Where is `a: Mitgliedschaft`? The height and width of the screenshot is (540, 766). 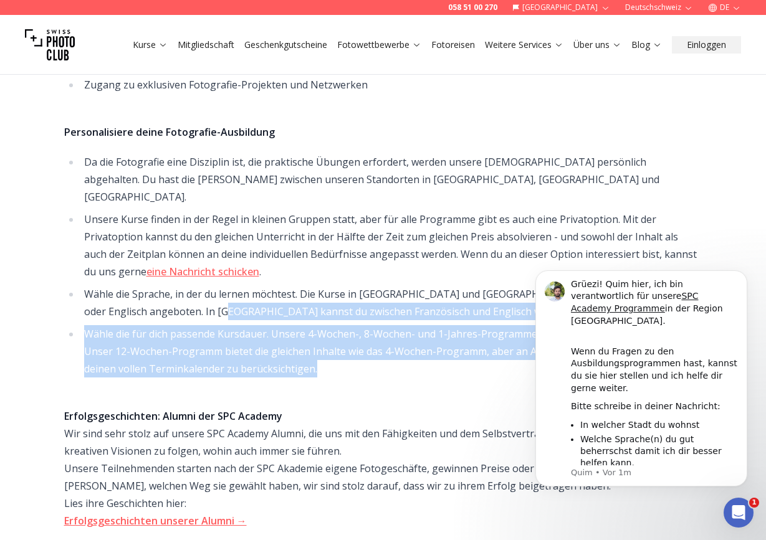
a: Mitgliedschaft is located at coordinates (206, 45).